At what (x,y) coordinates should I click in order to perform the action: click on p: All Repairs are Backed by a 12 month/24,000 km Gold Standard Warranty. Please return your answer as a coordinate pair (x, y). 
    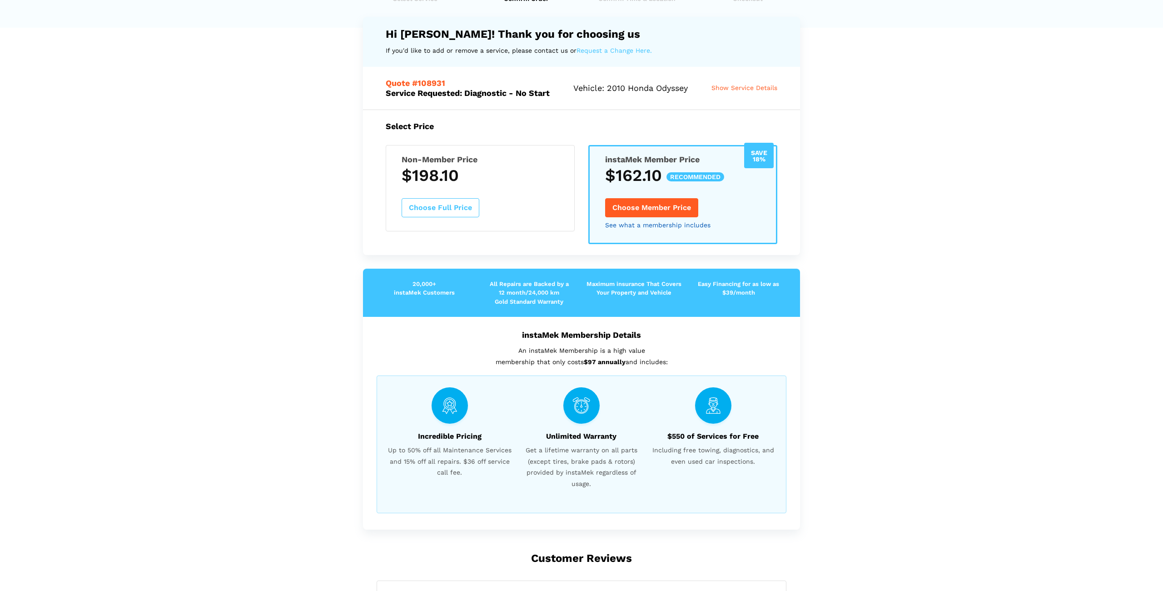
    Looking at the image, I should click on (529, 293).